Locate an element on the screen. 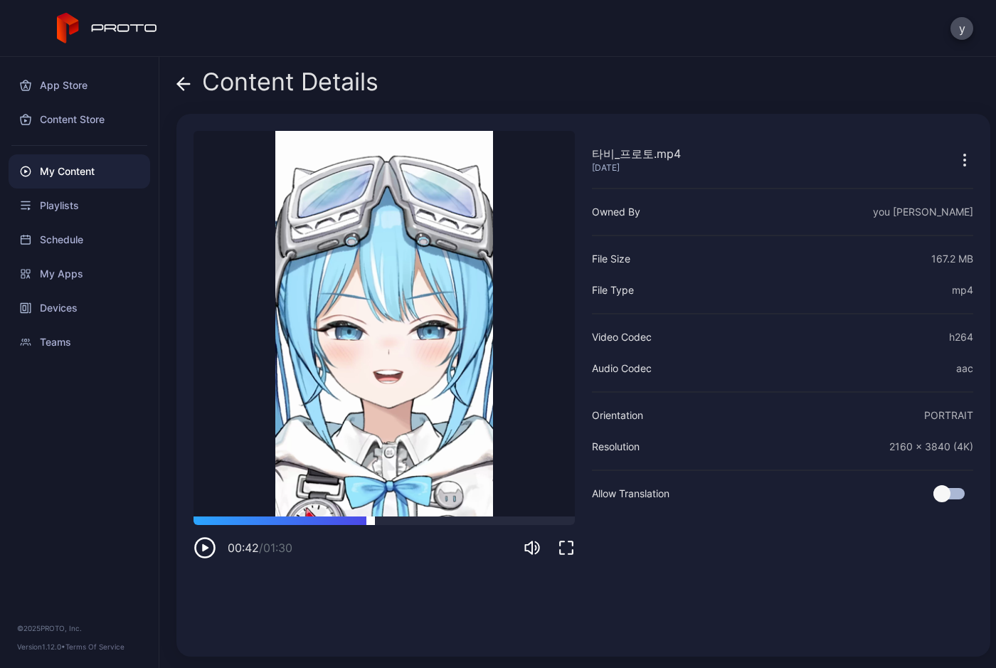  span: / 01:30 is located at coordinates (275, 548).